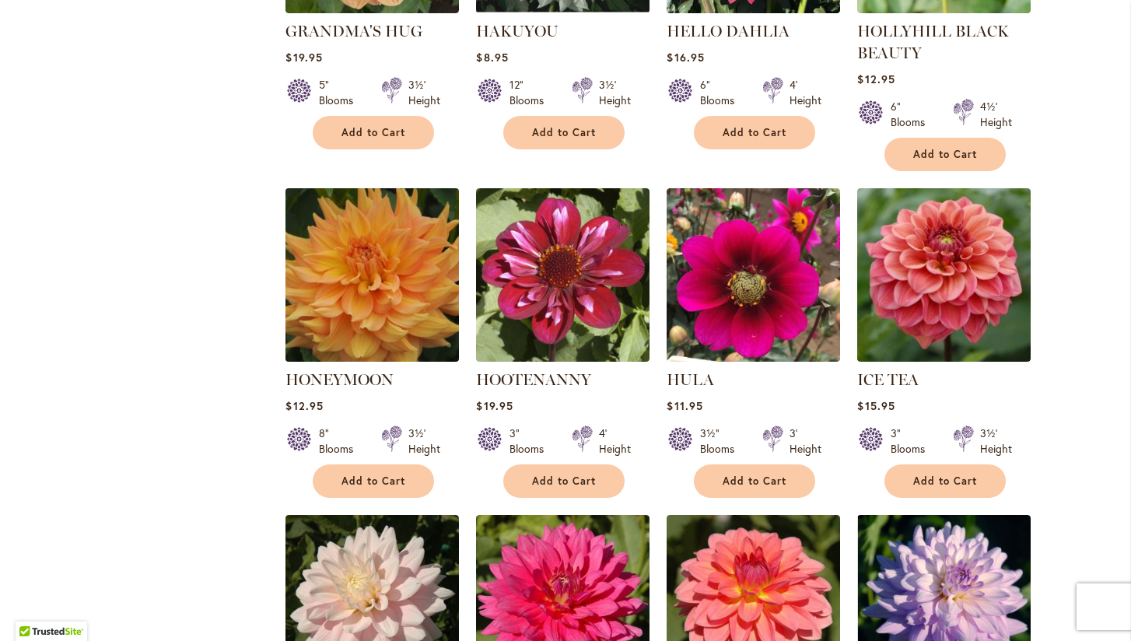  Describe the element at coordinates (491, 57) in the screenshot. I see `span: $8.95` at that location.